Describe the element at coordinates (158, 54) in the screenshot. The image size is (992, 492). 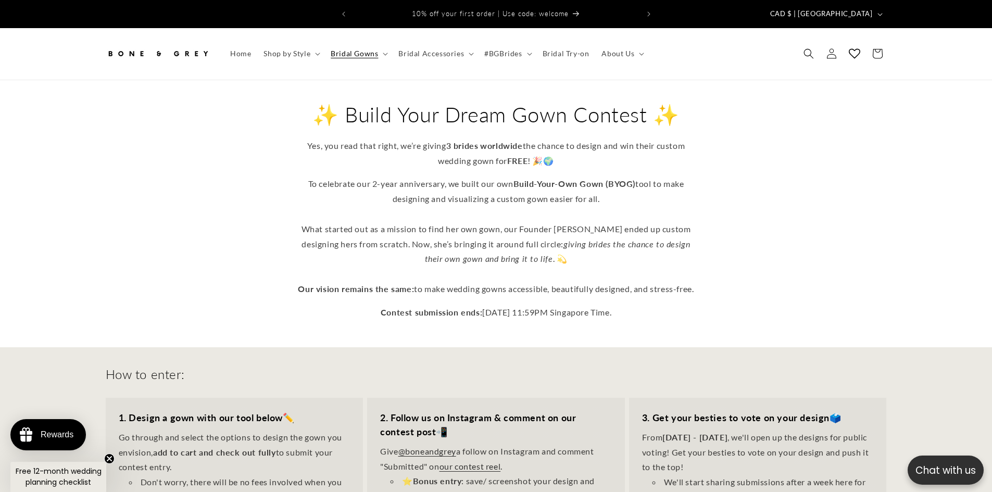
I see `img: Bone and Grey Bridal` at that location.